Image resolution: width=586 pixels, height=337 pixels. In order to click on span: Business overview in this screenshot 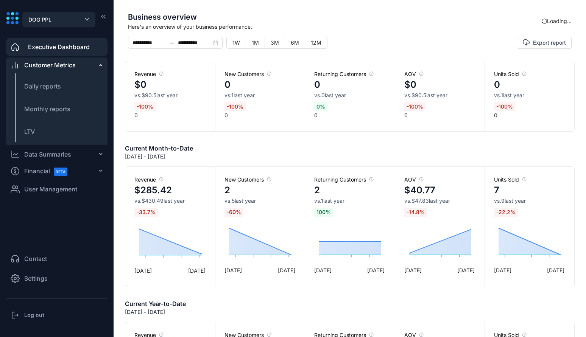, I will do `click(334, 17)`.